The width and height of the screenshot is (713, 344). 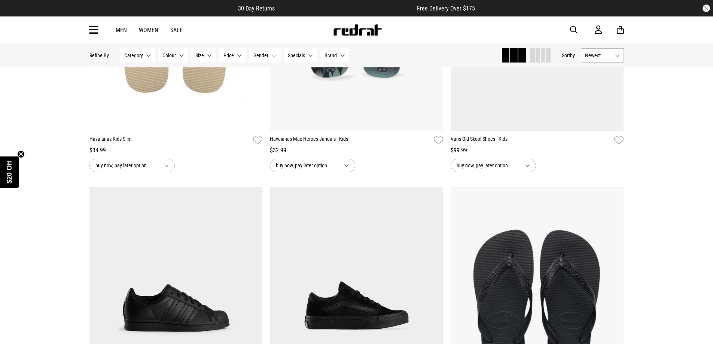 I want to click on span: Specials, so click(x=296, y=55).